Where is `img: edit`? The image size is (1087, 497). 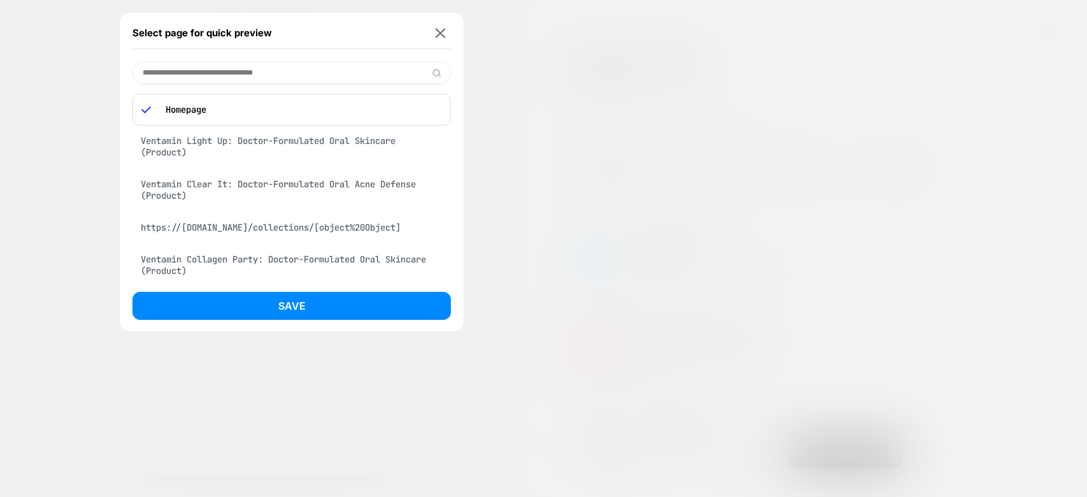 img: edit is located at coordinates (436, 73).